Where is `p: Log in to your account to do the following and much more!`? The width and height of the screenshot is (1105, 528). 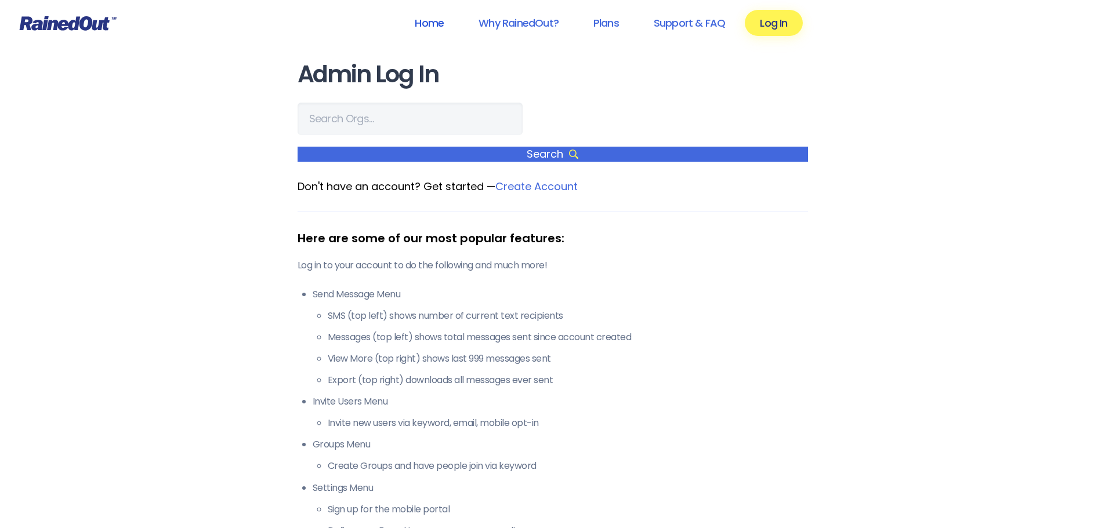 p: Log in to your account to do the following and much more! is located at coordinates (553, 266).